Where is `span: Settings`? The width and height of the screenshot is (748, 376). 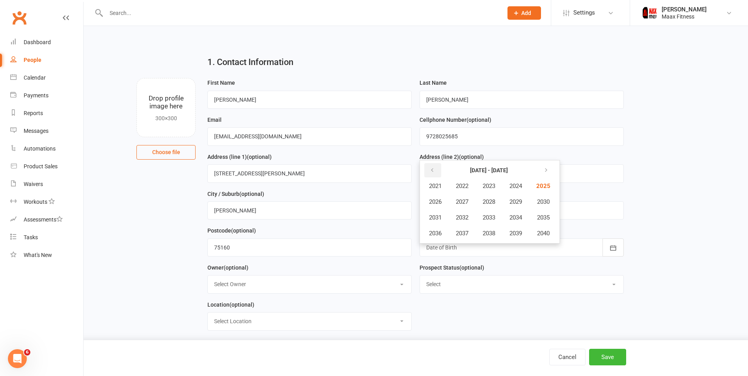
span: Settings is located at coordinates (584, 13).